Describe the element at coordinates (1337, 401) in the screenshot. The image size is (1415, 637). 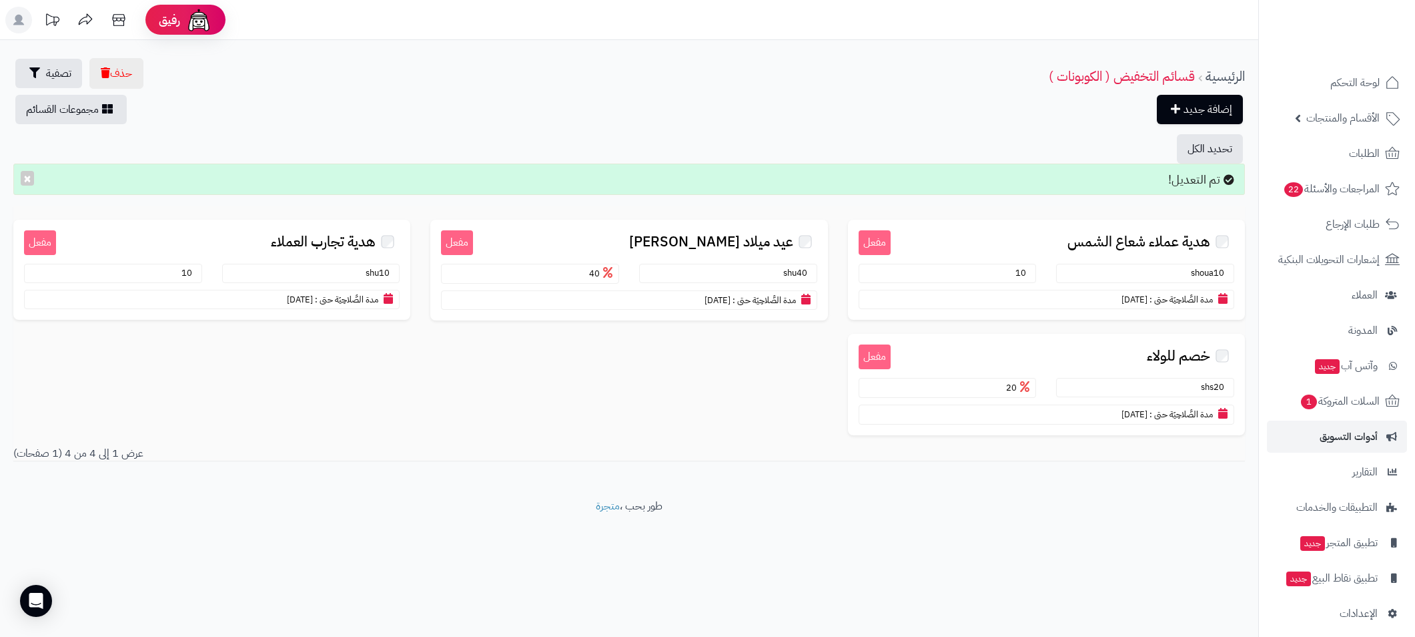
I see `a: السلات المتروكة1` at that location.